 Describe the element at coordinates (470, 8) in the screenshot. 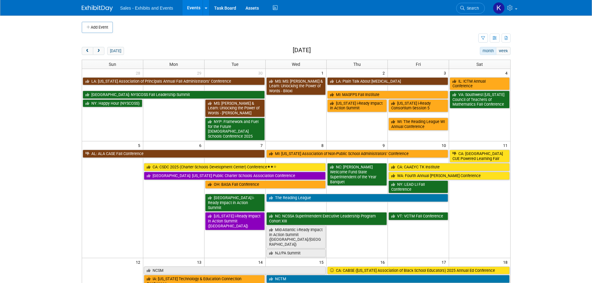

I see `a: Search` at that location.